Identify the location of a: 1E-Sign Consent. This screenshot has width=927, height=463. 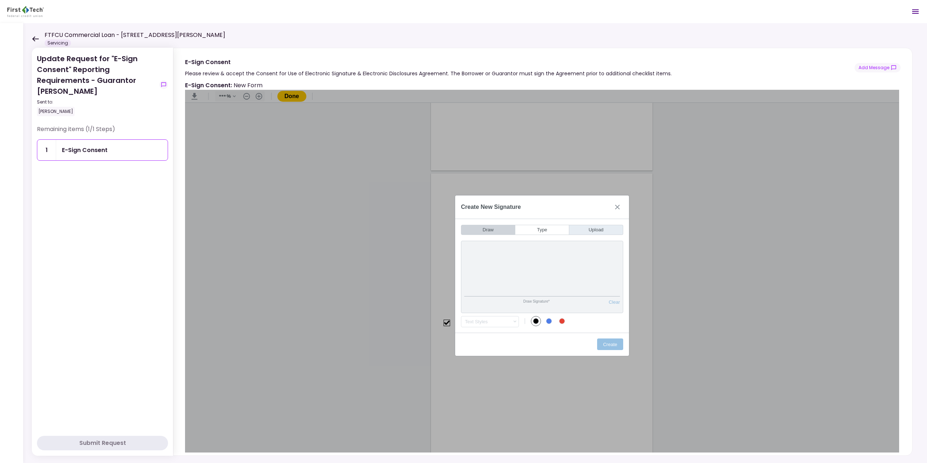
(102, 150).